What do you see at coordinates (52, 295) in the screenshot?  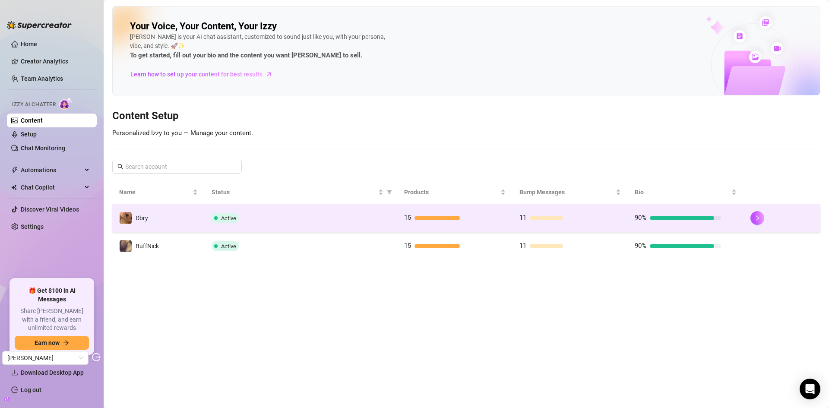 I see `span: 🎁 Get $100 in AI Messages` at bounding box center [52, 295].